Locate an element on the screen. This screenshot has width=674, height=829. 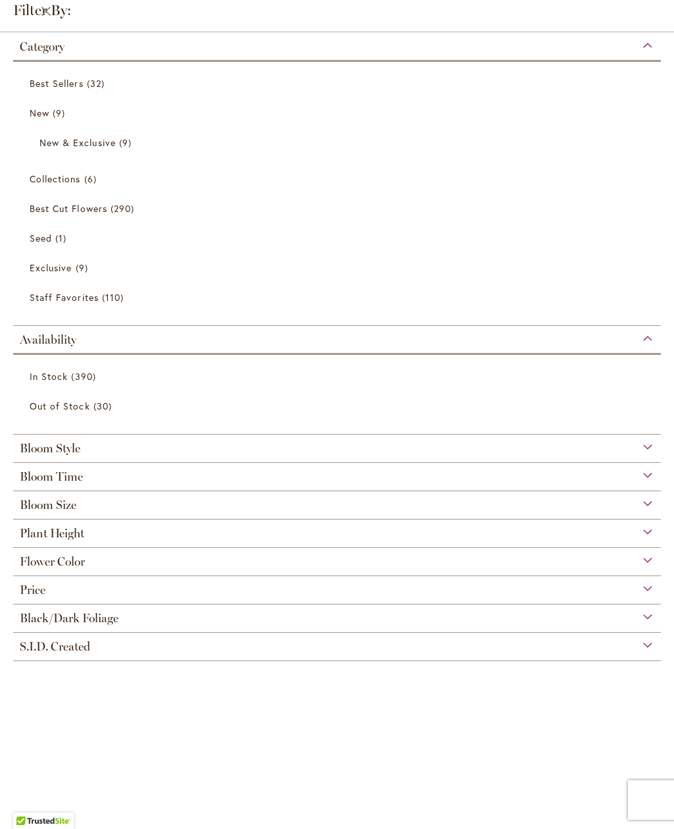
span: Availability is located at coordinates (48, 340).